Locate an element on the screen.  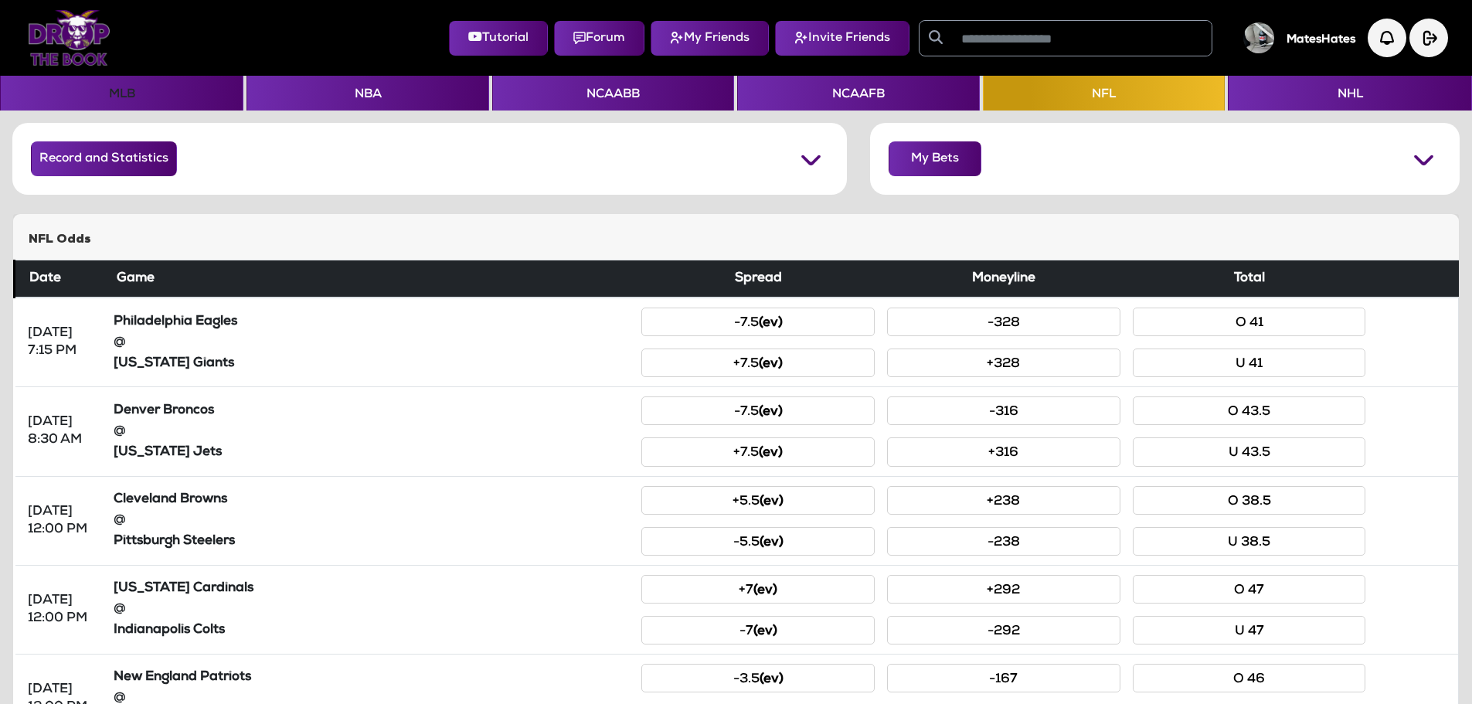
button: NFL is located at coordinates (1103, 93).